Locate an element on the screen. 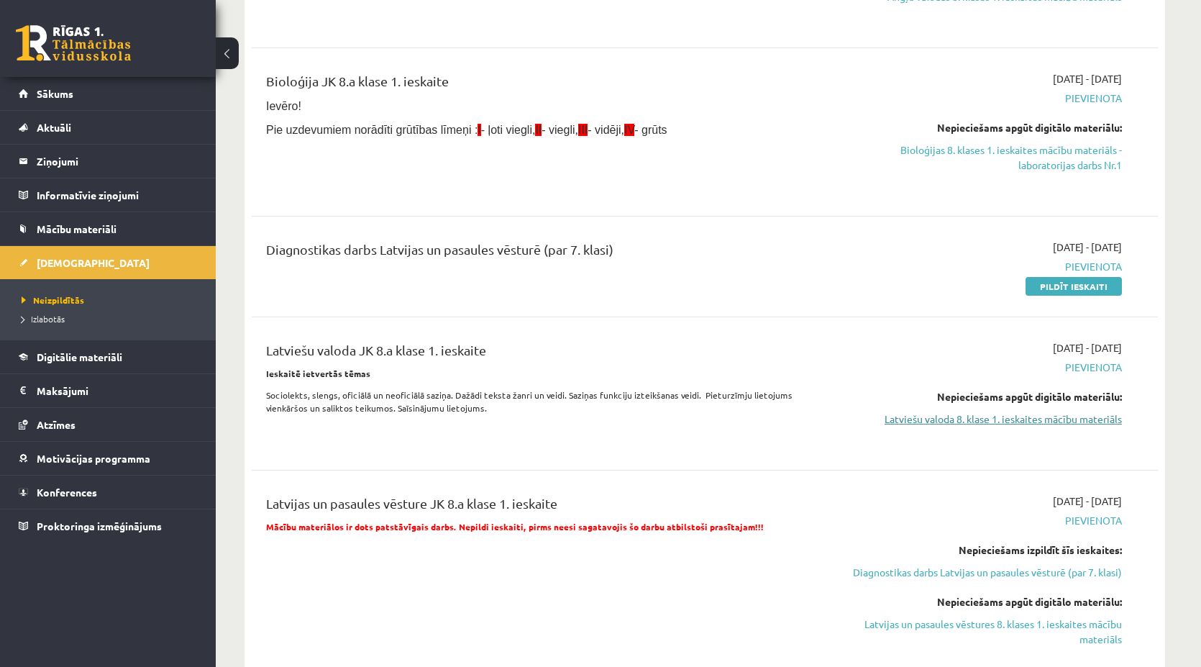 Image resolution: width=1201 pixels, height=667 pixels. a: Maksājumi is located at coordinates (108, 390).